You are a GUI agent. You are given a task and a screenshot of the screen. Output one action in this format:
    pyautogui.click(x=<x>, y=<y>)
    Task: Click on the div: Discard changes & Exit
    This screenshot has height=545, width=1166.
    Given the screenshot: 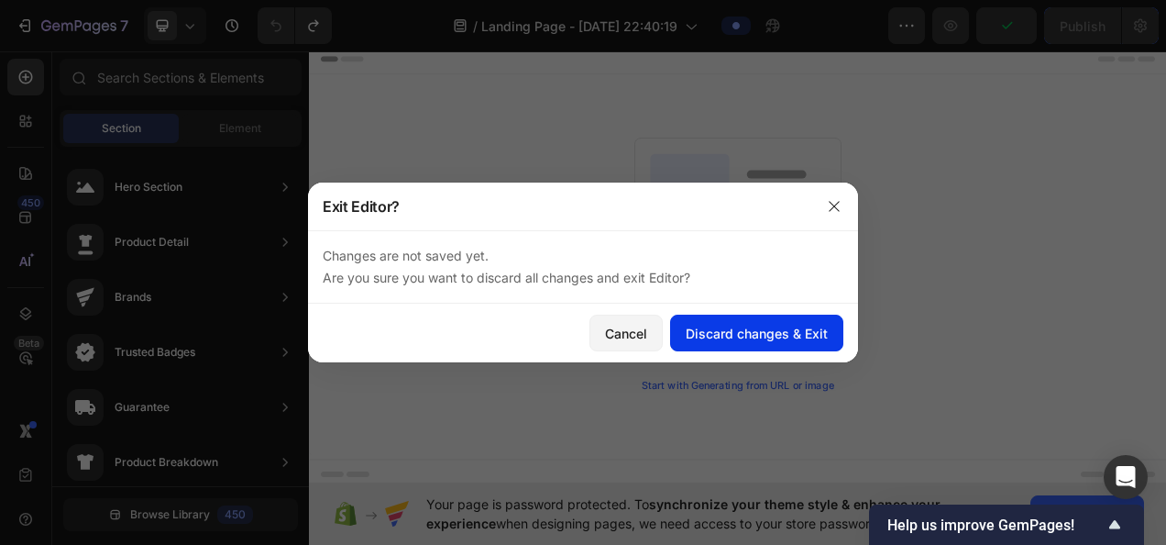 What is the action you would take?
    pyautogui.click(x=756, y=333)
    